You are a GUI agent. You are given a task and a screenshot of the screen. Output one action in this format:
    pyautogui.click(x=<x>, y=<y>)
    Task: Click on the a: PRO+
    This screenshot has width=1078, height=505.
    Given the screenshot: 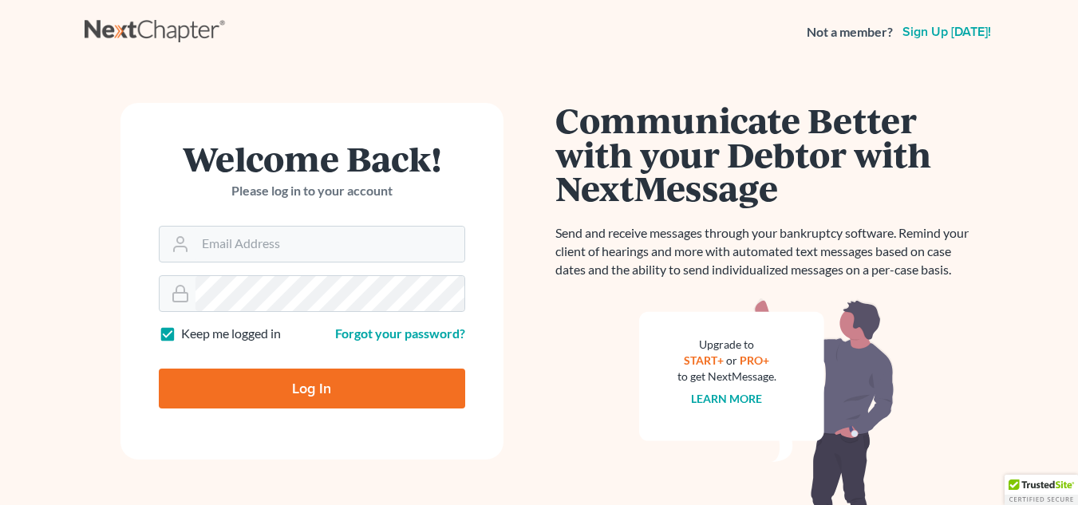 What is the action you would take?
    pyautogui.click(x=754, y=360)
    